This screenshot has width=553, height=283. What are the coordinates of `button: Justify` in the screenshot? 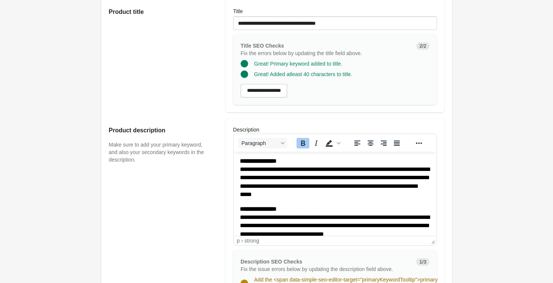 It's located at (397, 143).